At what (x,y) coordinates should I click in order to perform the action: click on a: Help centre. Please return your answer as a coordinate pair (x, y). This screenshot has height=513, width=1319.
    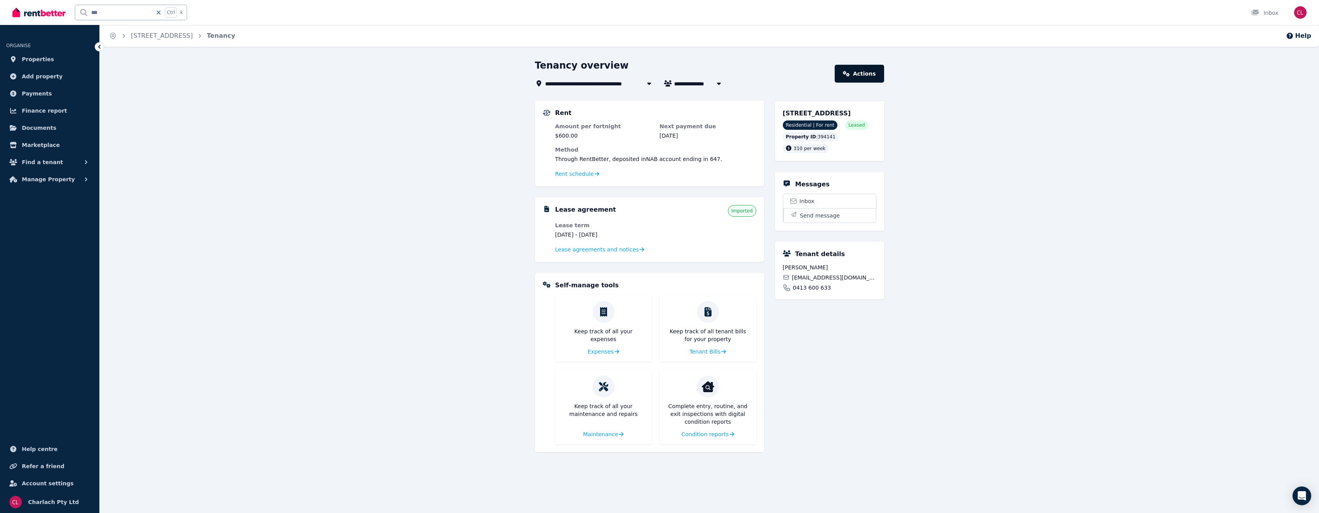
    Looking at the image, I should click on (49, 449).